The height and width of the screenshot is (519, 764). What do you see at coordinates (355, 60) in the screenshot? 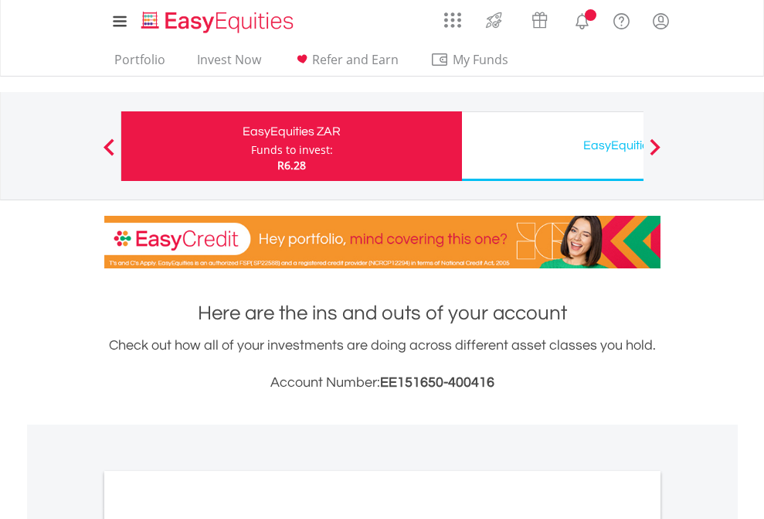
I see `span: Refer and Earn` at bounding box center [355, 60].